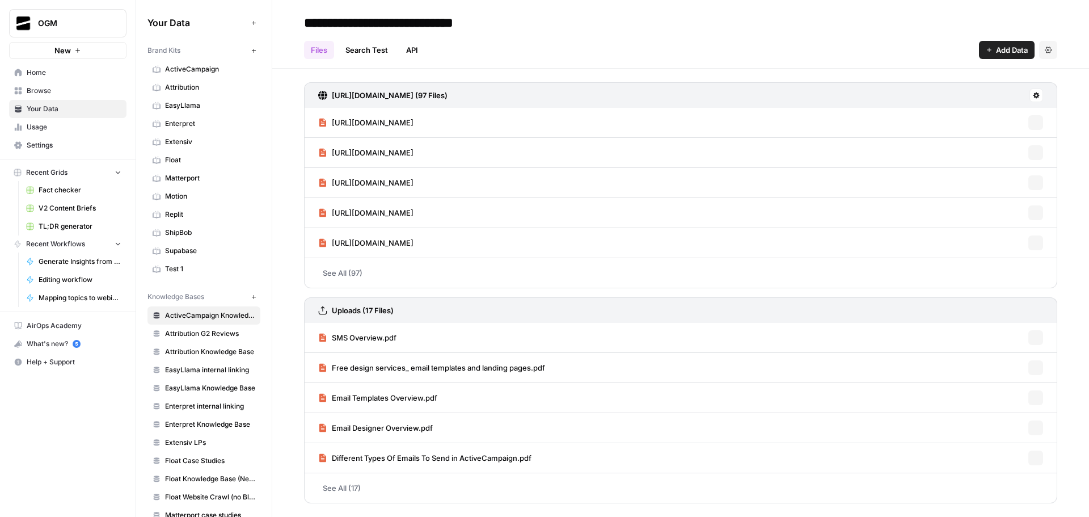  I want to click on span: Float Case Studies, so click(210, 461).